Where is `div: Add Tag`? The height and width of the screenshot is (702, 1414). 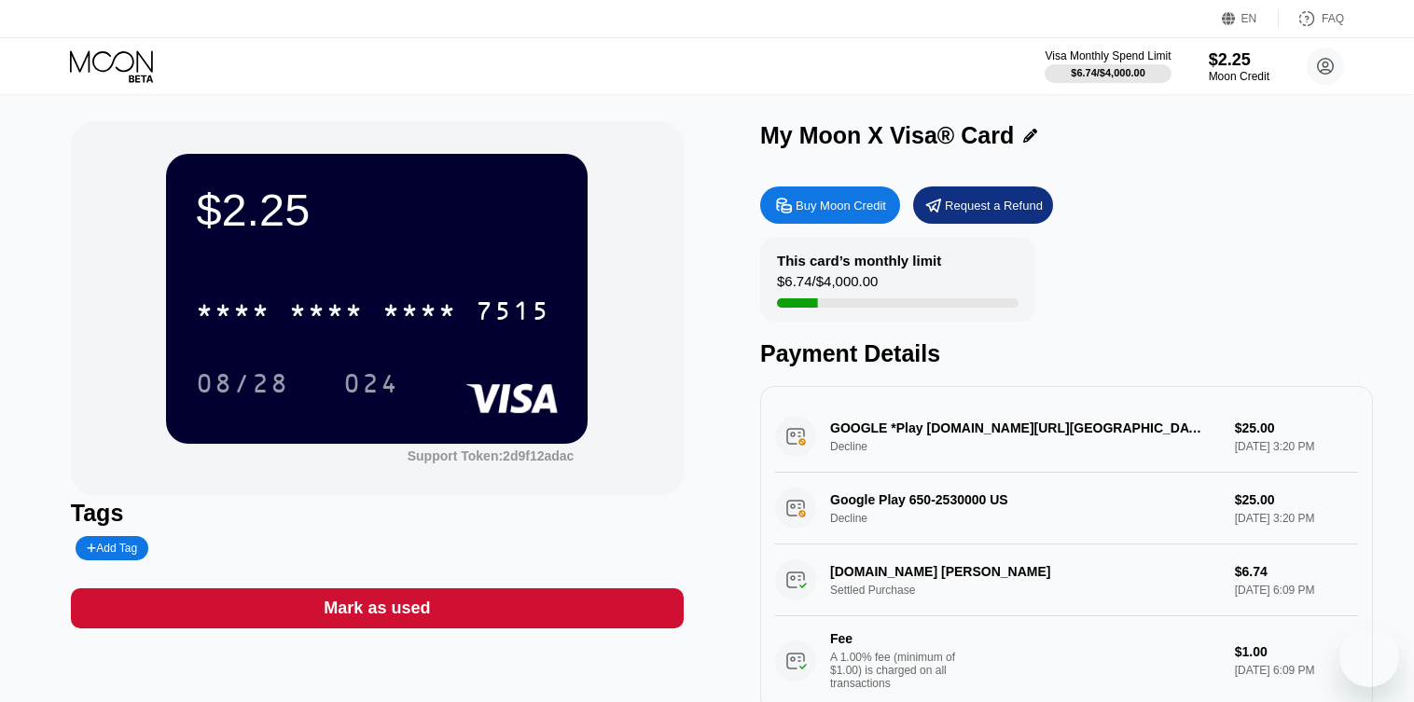
div: Add Tag is located at coordinates (112, 549).